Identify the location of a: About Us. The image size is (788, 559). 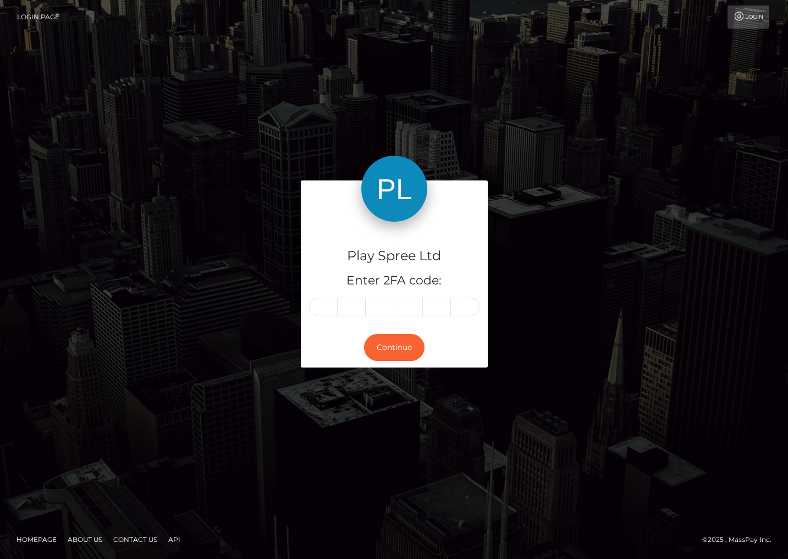
(85, 539).